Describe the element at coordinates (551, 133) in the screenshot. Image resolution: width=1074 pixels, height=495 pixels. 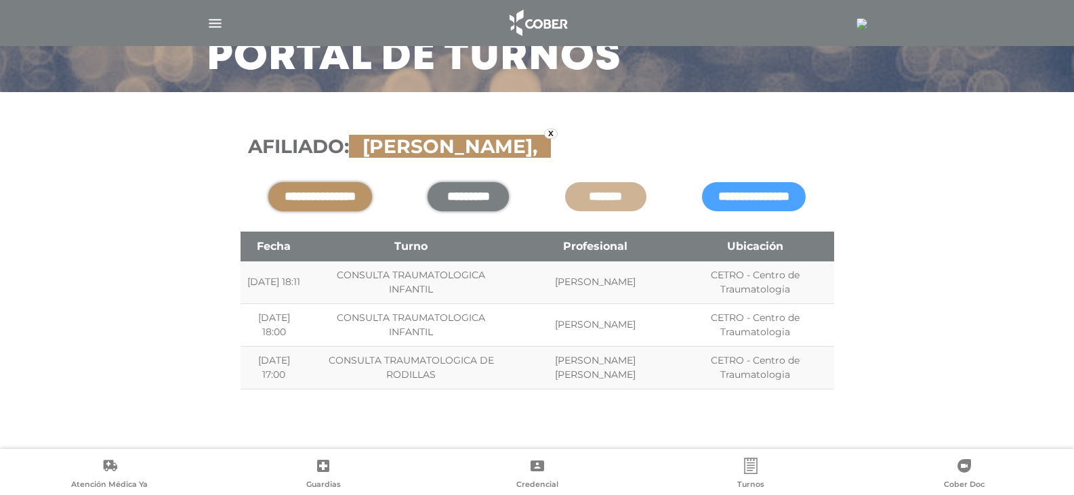
I see `a: x` at that location.